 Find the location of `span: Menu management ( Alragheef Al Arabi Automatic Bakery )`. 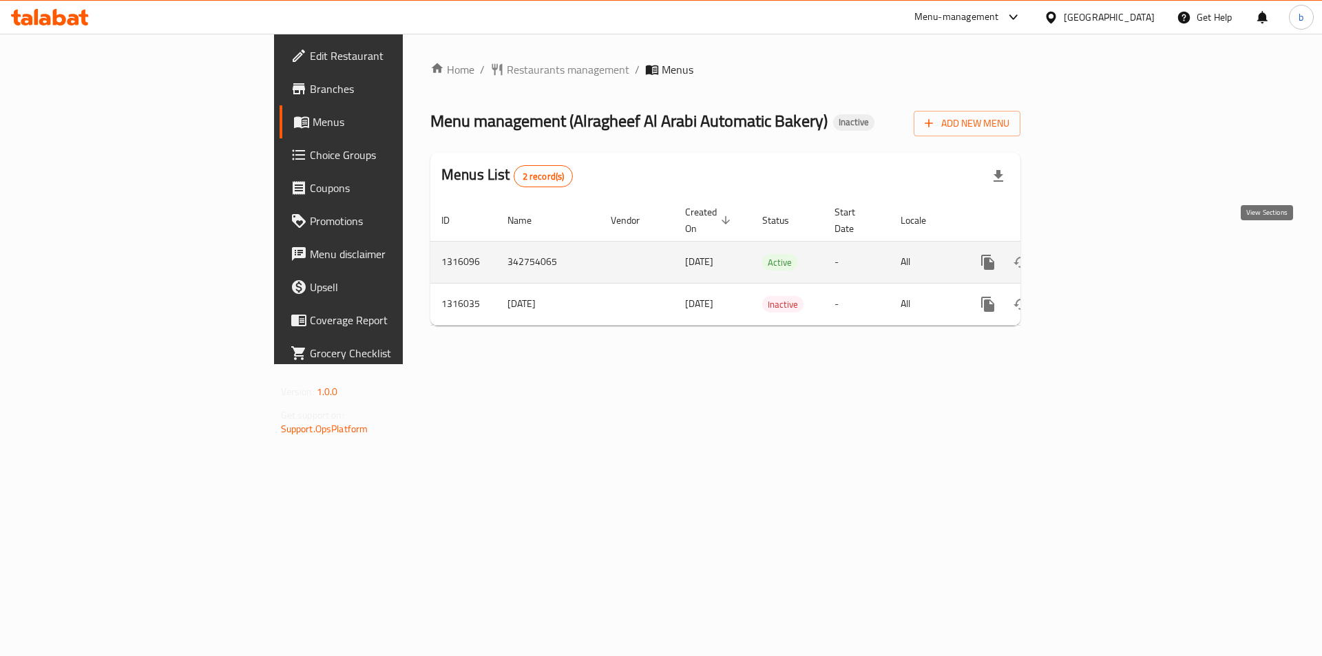

span: Menu management ( Alragheef Al Arabi Automatic Bakery ) is located at coordinates (629, 121).